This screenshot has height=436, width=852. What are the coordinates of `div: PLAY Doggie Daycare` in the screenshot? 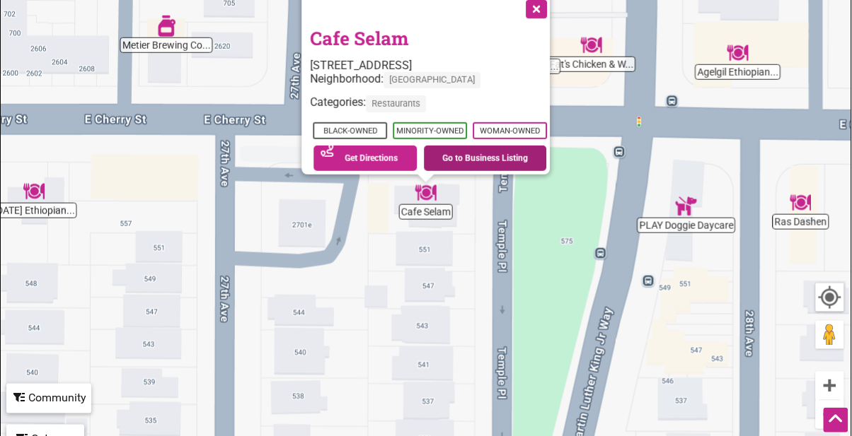 It's located at (686, 207).